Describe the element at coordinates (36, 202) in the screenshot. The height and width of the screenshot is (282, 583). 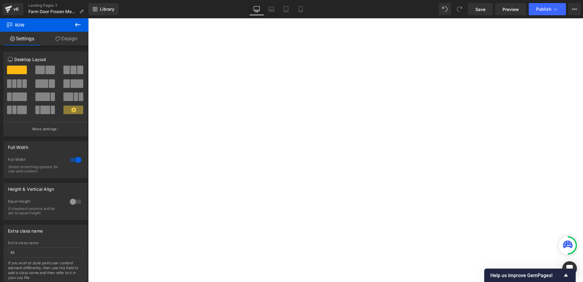
I see `div: Equal Height` at that location.